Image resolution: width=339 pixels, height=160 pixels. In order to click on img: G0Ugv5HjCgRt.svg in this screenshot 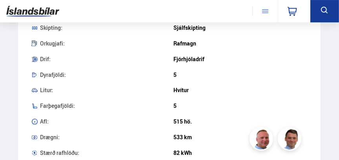, I will do `click(33, 11)`.